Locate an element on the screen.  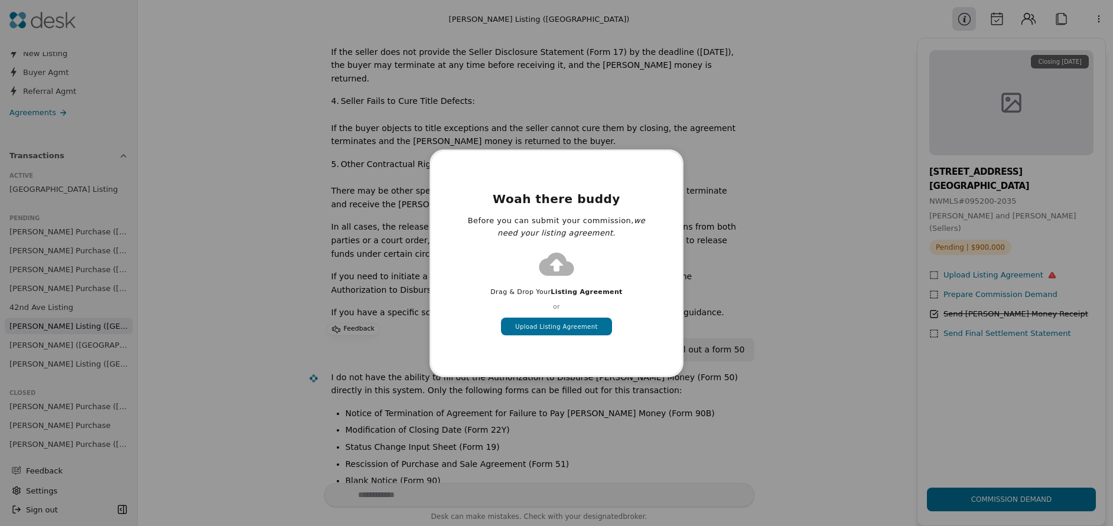
button: Upload Listing Agreement is located at coordinates (556, 327).